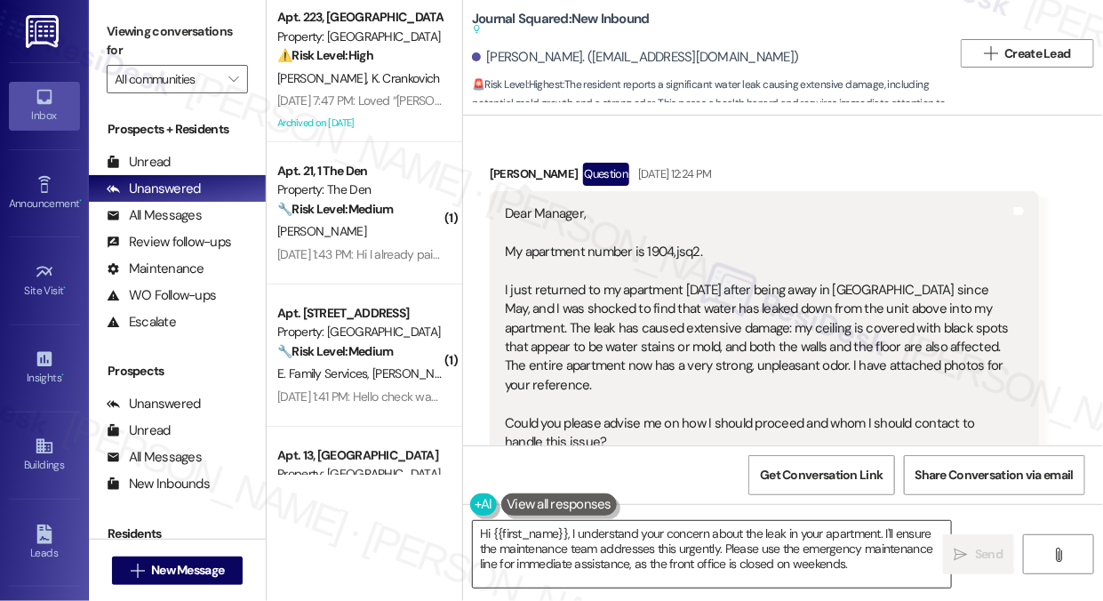 This screenshot has height=601, width=1103. I want to click on div: Prospects + Residents, so click(177, 129).